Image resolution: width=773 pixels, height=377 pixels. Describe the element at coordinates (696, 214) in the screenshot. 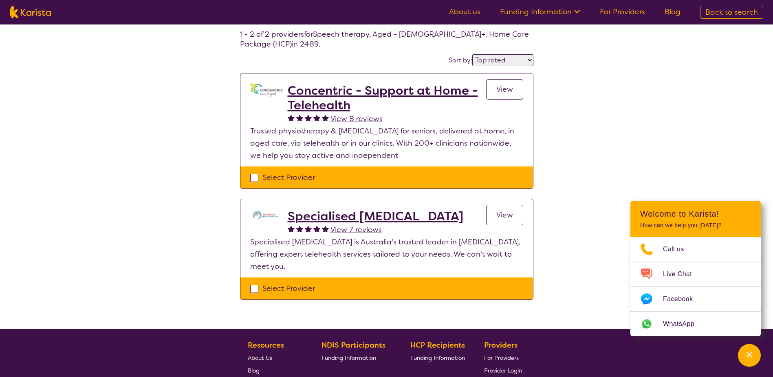

I see `h2: Welcome to Karista!` at that location.